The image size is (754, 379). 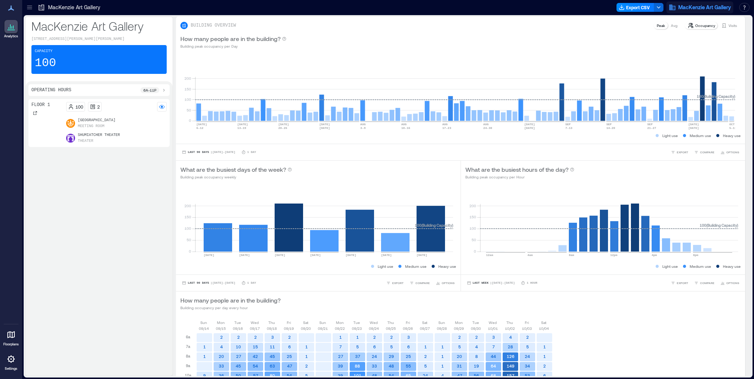 What do you see at coordinates (233, 170) in the screenshot?
I see `p: What are the busiest days of the week?` at bounding box center [233, 170].